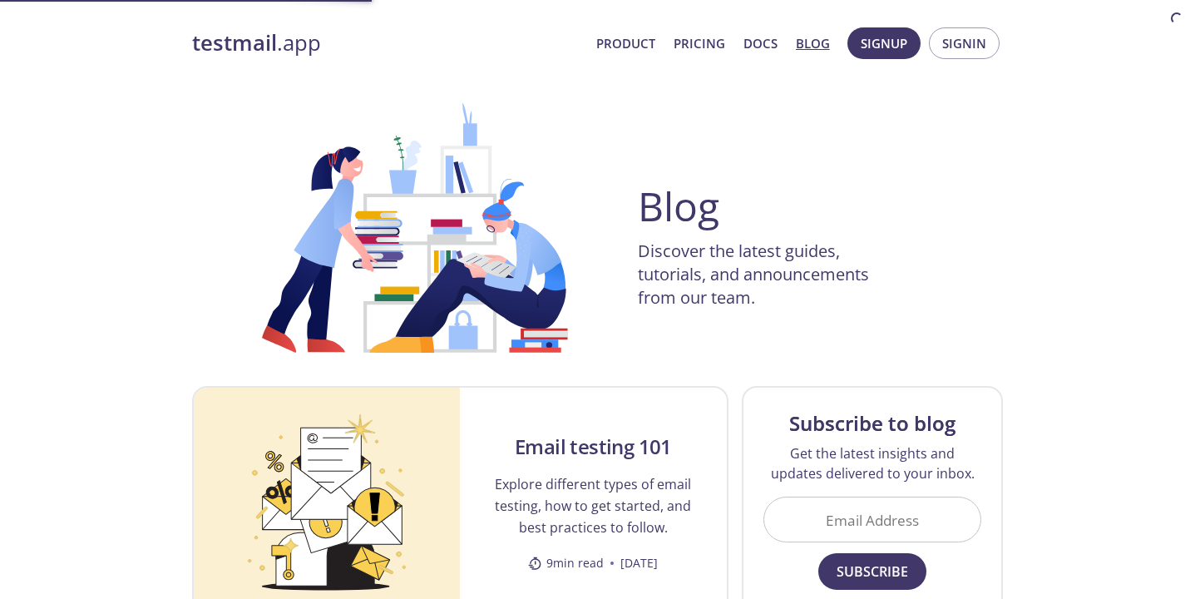 The width and height of the screenshot is (1195, 599). Describe the element at coordinates (812, 43) in the screenshot. I see `a: Blog` at that location.